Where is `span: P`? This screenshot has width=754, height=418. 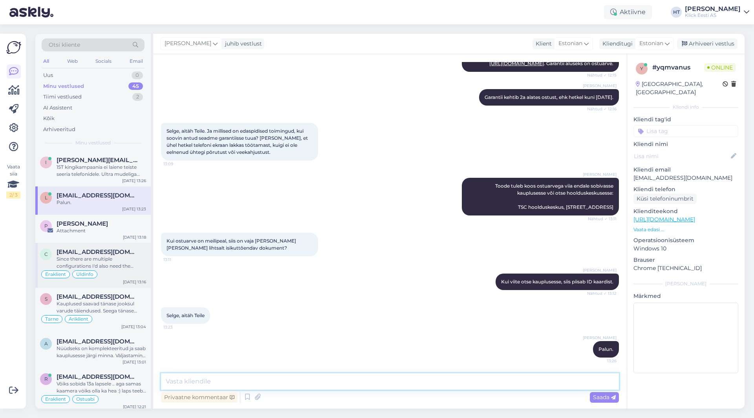
span: P is located at coordinates (46, 226).